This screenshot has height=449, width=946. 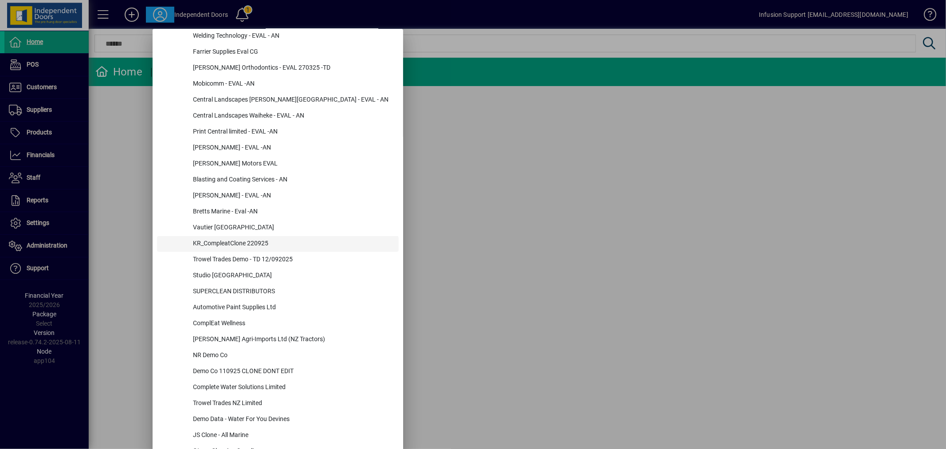 I want to click on div: Blasting and Coating Services - AN, so click(x=292, y=180).